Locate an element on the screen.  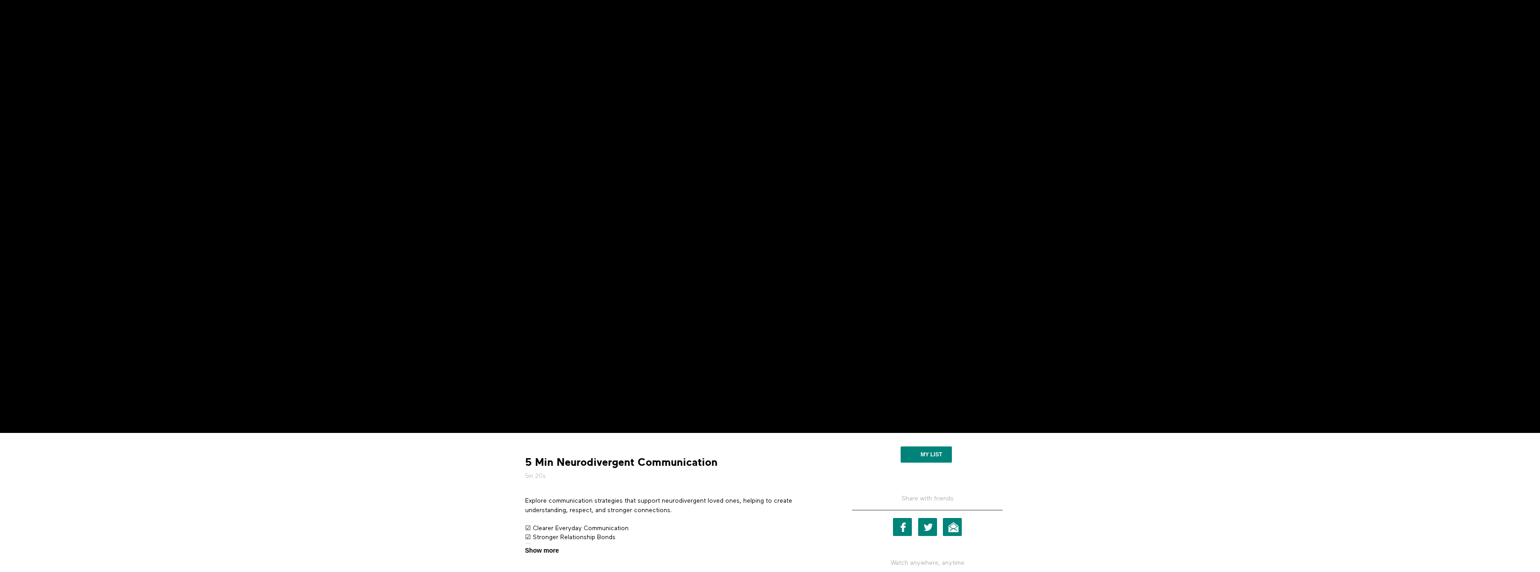
p: ☑ Clearer Everyday Communication ☑ Stronger Relationship Bonds ☑ Inclusive Support Skills is located at coordinates (676, 537).